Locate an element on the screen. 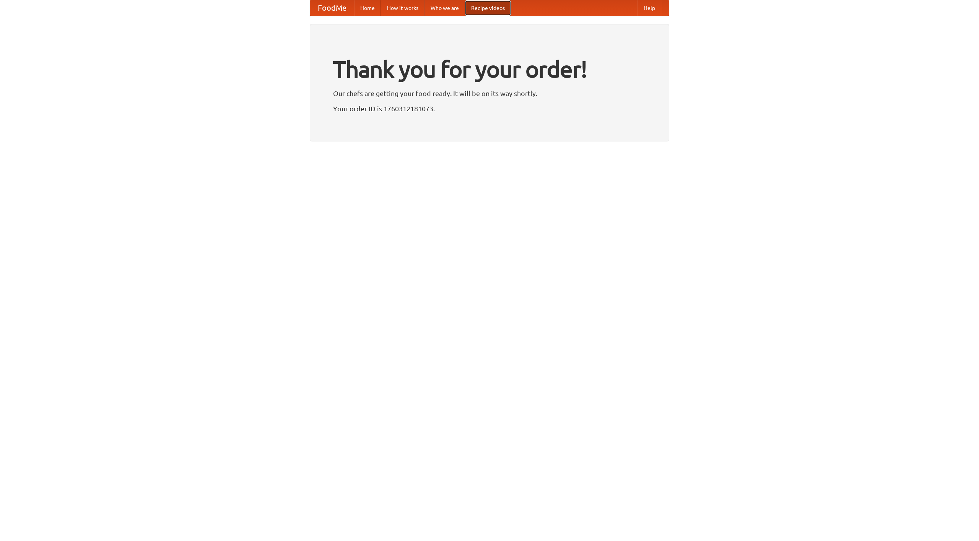 Image resolution: width=979 pixels, height=541 pixels. a: Who we are is located at coordinates (445, 8).